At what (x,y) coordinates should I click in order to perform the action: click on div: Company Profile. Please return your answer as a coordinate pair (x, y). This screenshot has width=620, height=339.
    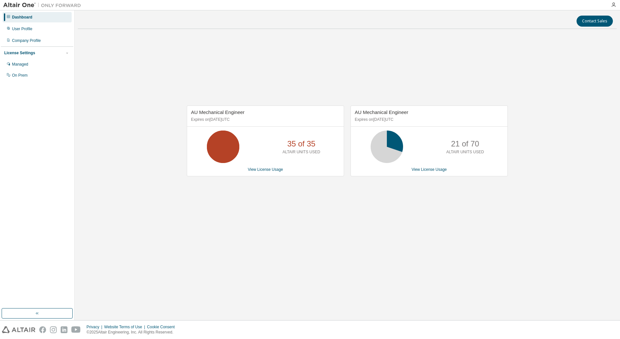
    Looking at the image, I should click on (26, 41).